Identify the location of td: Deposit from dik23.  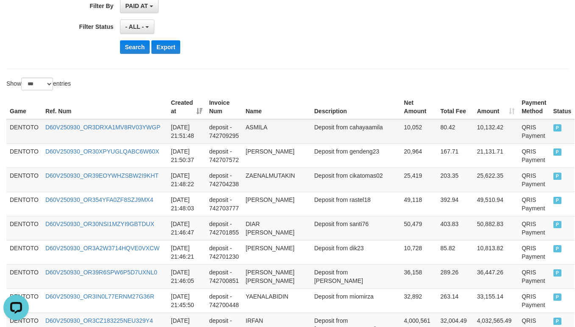
(356, 252).